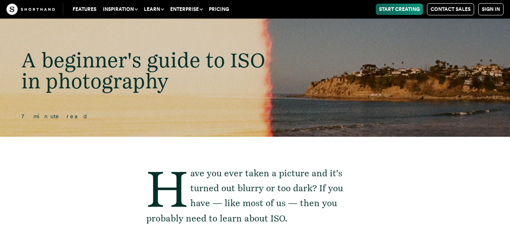 Image resolution: width=510 pixels, height=236 pixels. What do you see at coordinates (31, 9) in the screenshot?
I see `img: The Craft` at bounding box center [31, 9].